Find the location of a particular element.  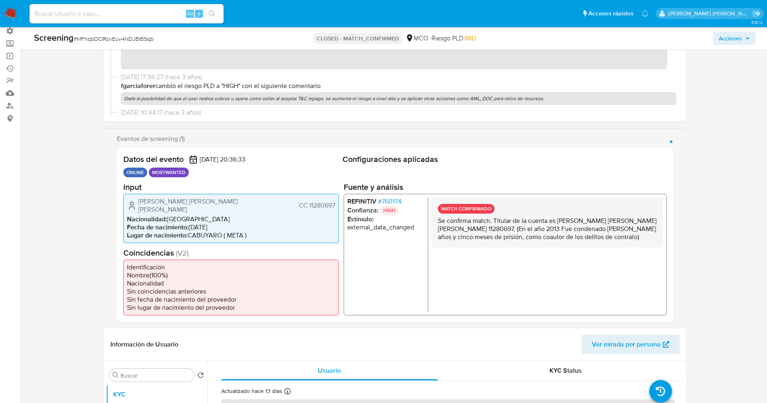

span: KYC Status is located at coordinates (565, 371).